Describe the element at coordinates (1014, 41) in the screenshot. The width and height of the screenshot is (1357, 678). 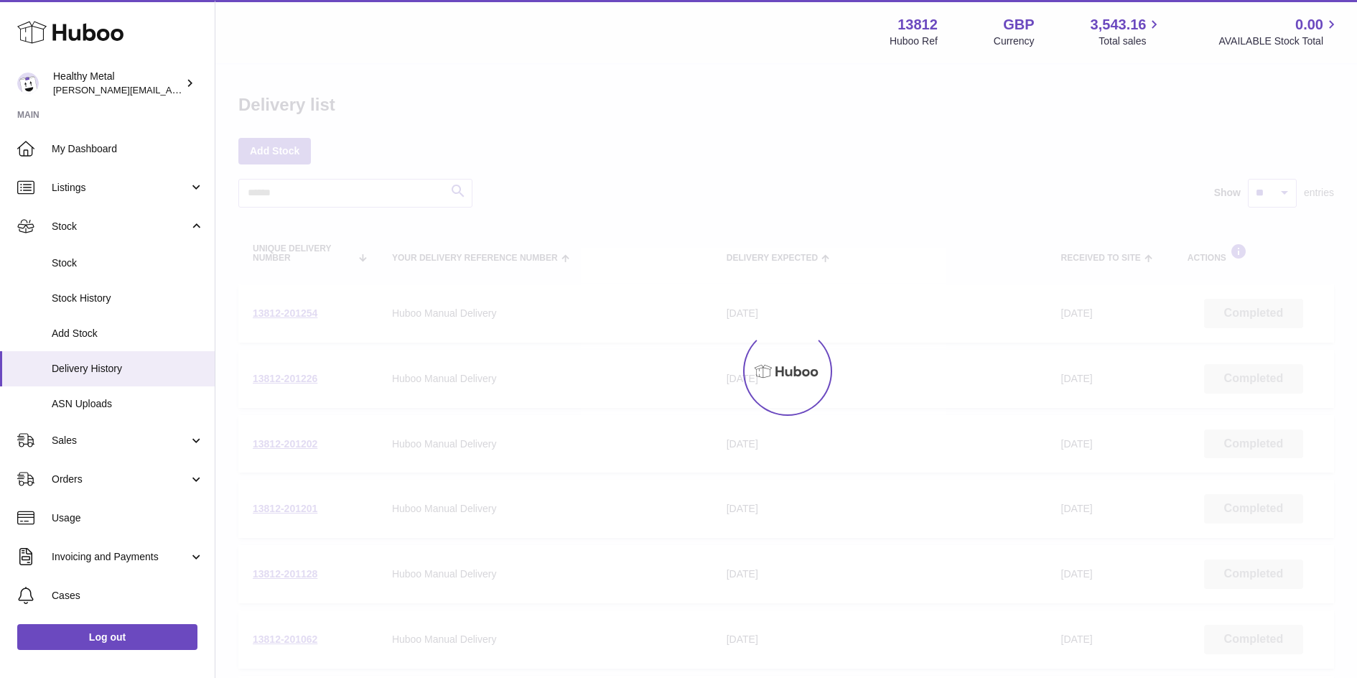
I see `div: Currency` at that location.